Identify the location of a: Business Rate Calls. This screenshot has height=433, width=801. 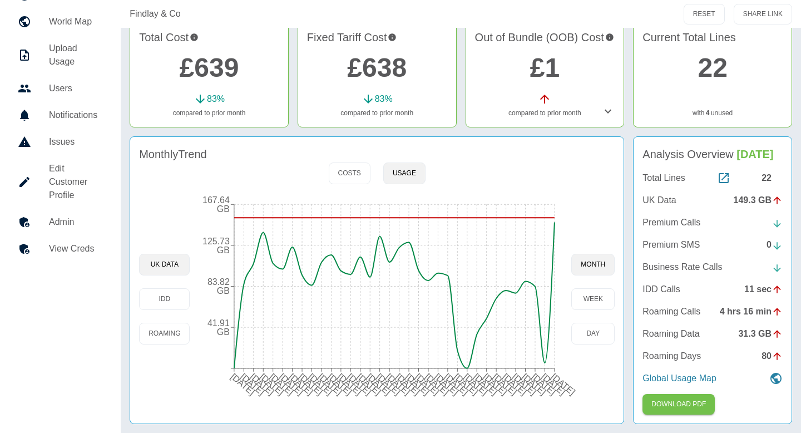
(712, 267).